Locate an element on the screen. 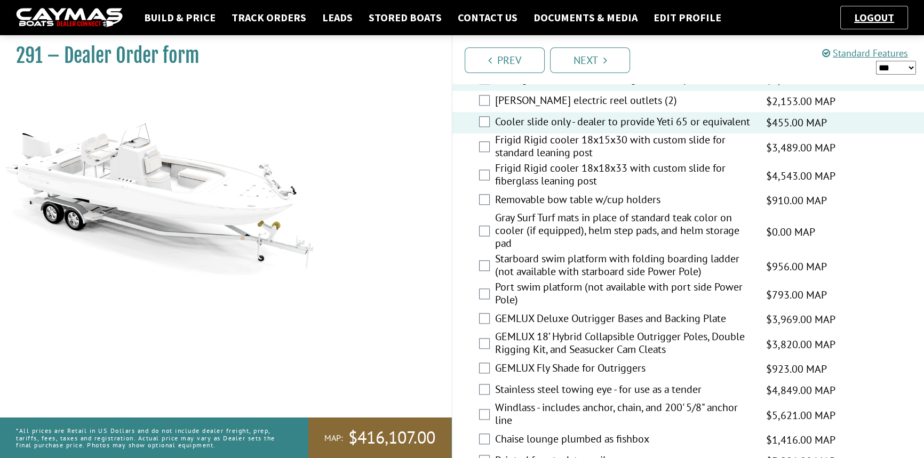 The image size is (924, 458). span: $1,416.00 MAP is located at coordinates (800, 440).